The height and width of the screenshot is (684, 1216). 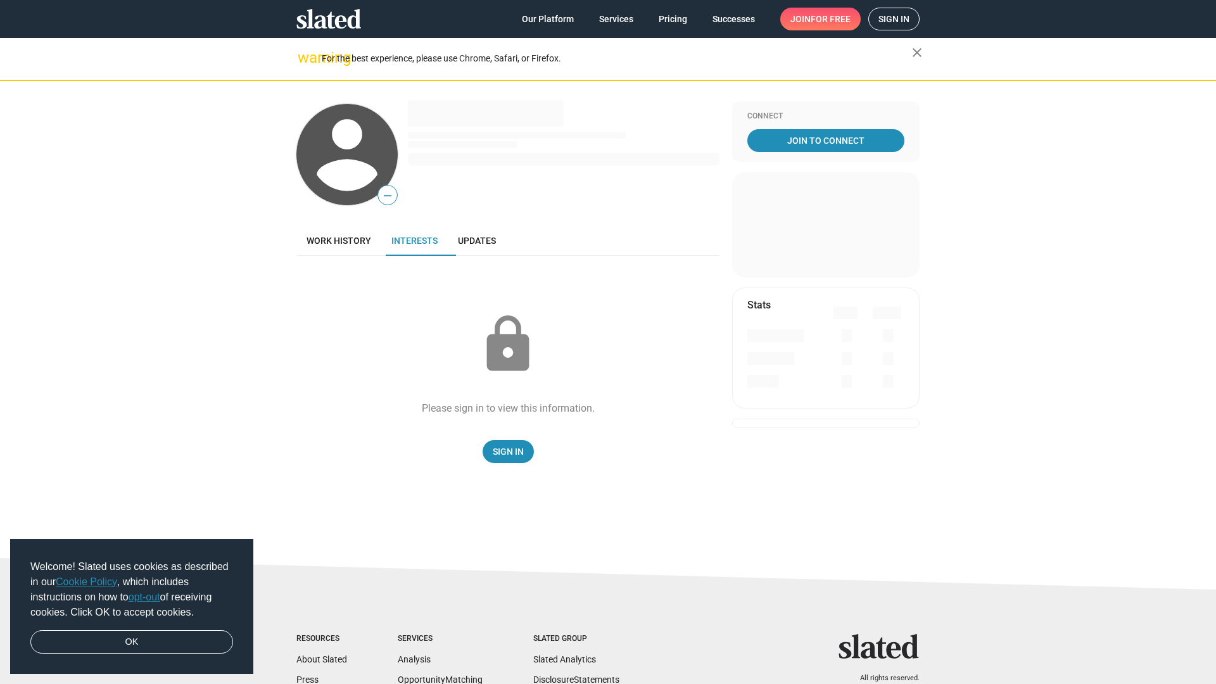 What do you see at coordinates (820, 19) in the screenshot?
I see `span: Join` at bounding box center [820, 19].